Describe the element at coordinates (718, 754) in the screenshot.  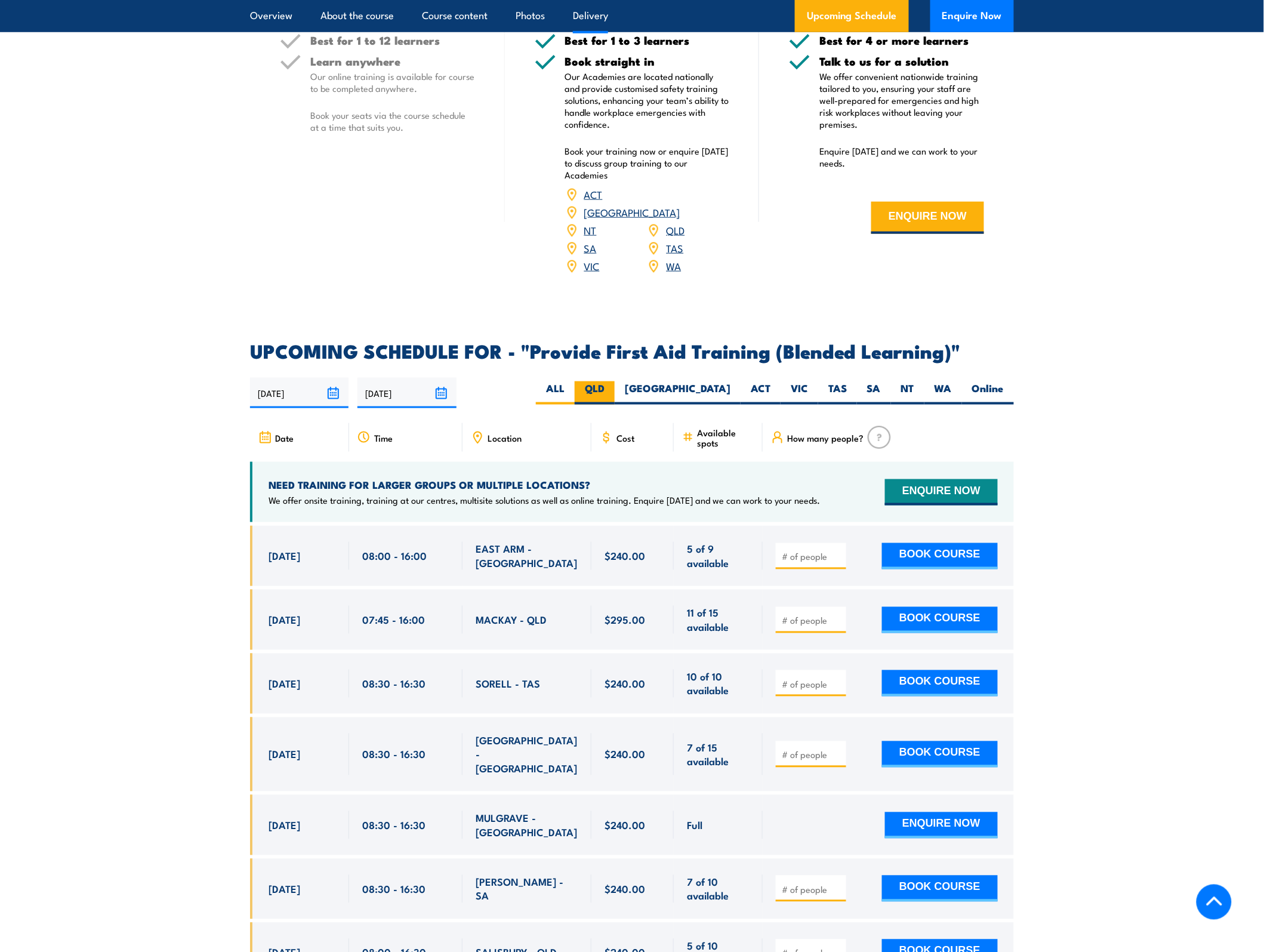
I see `span: 7 of 15 available` at that location.